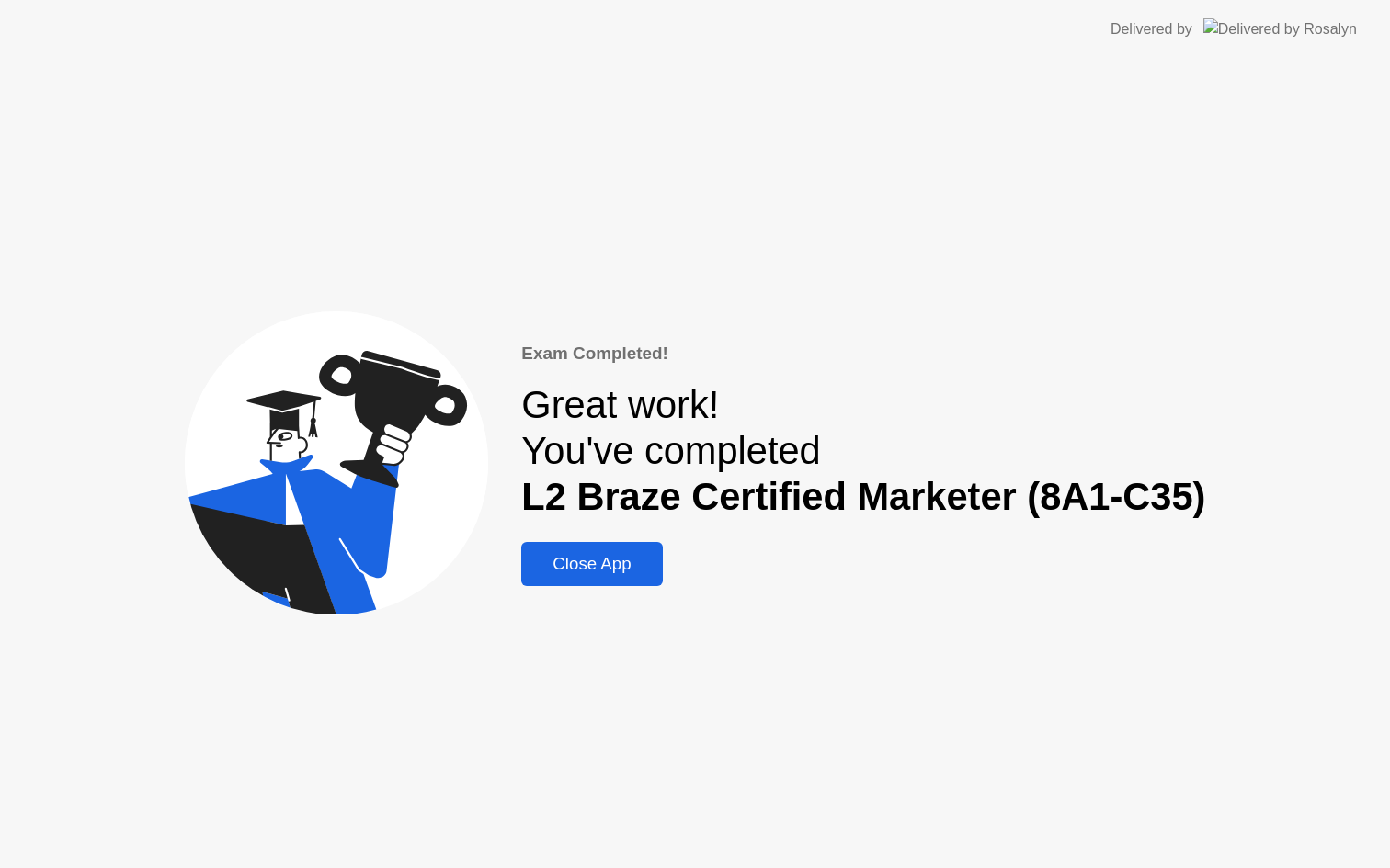  Describe the element at coordinates (1279, 28) in the screenshot. I see `img: Delivered by Rosalyn` at that location.